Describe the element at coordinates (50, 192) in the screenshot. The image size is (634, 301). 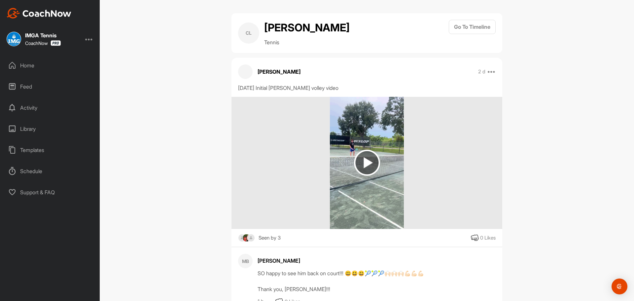
I see `div: Support & FAQ` at that location.